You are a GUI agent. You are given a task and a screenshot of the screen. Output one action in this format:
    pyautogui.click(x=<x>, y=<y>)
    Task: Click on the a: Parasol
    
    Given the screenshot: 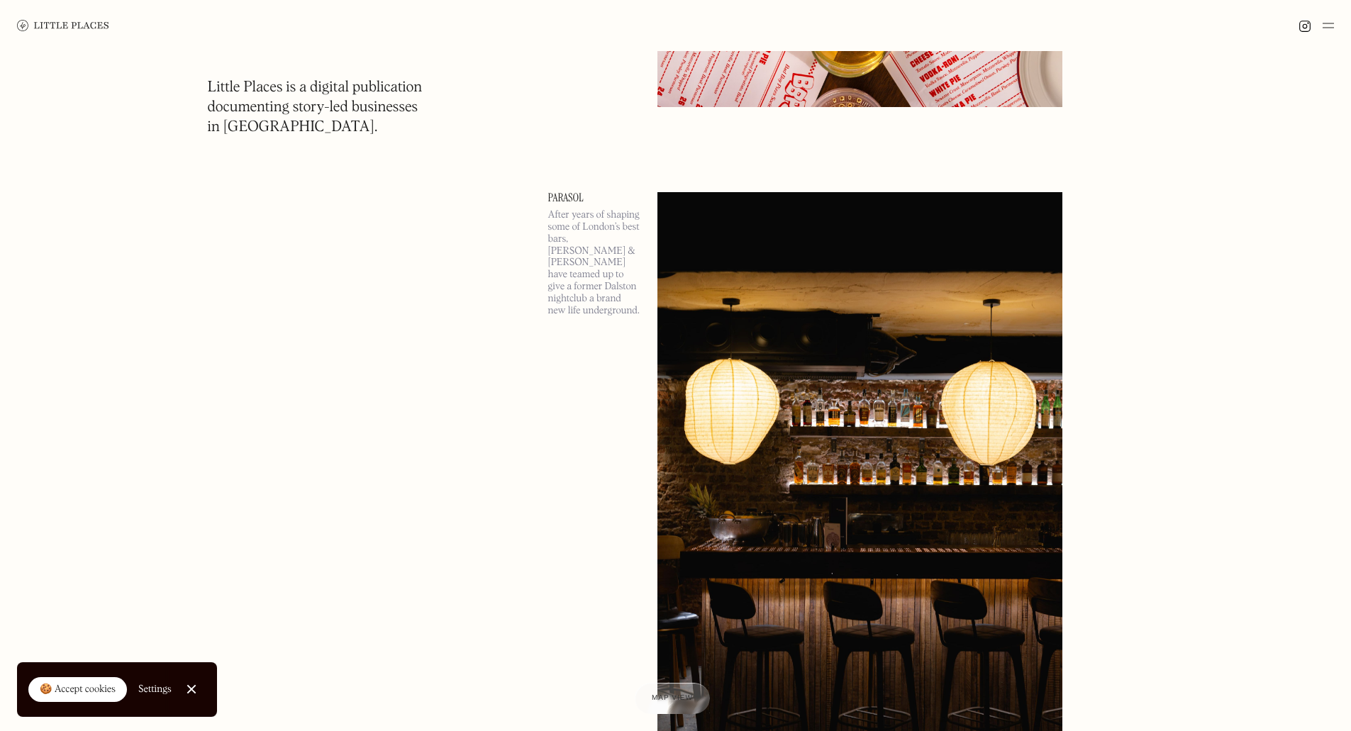 What is the action you would take?
    pyautogui.click(x=594, y=198)
    